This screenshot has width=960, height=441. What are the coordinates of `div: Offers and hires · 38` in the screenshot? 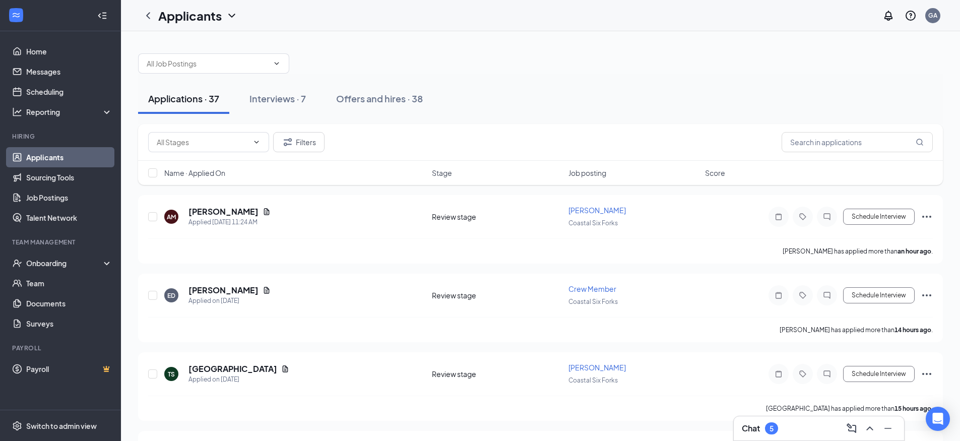 It's located at (379, 98).